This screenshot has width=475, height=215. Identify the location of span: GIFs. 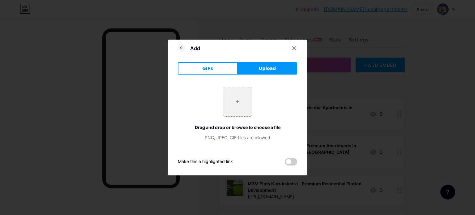
(207, 68).